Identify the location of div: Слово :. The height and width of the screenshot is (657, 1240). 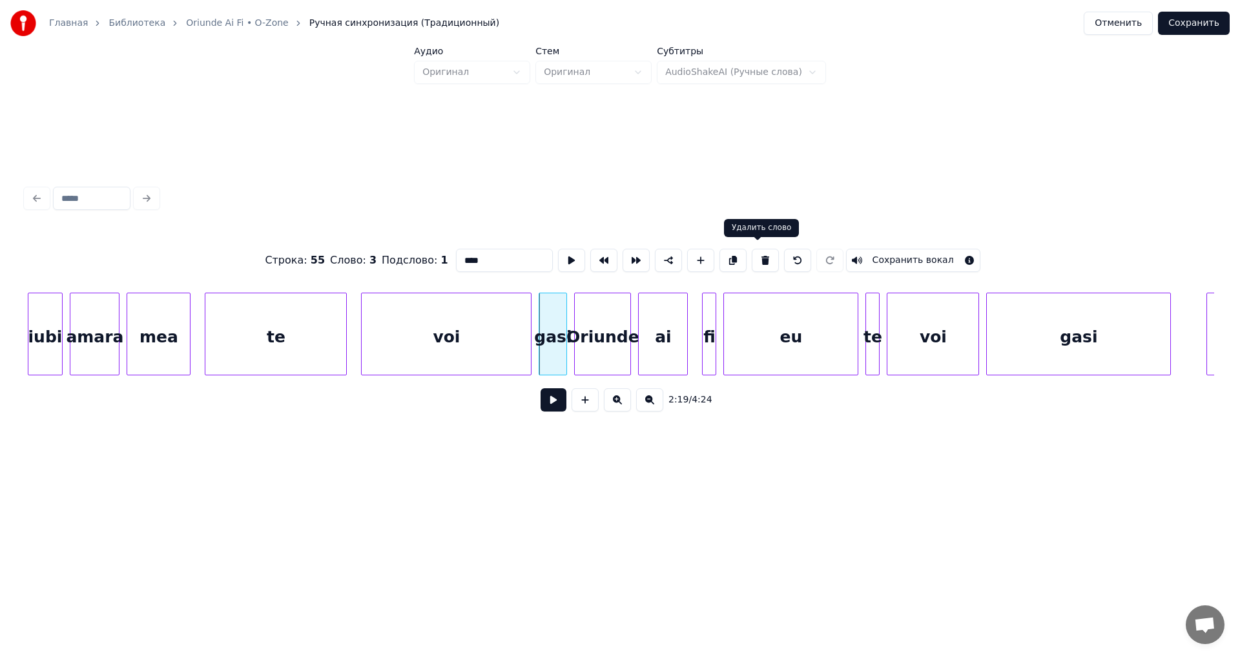
(353, 260).